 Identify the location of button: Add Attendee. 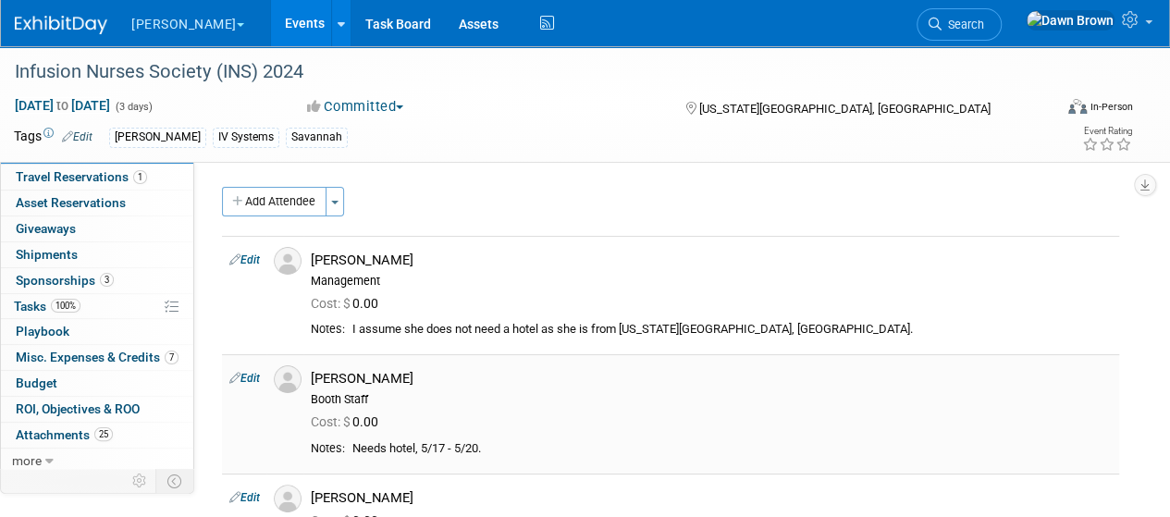
(274, 202).